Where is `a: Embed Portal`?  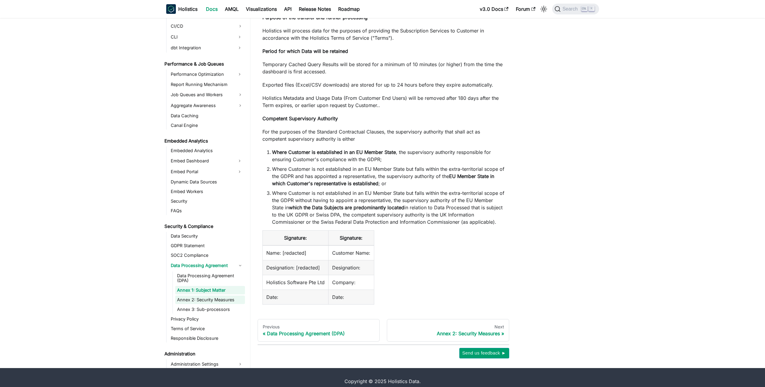 a: Embed Portal is located at coordinates (201, 172).